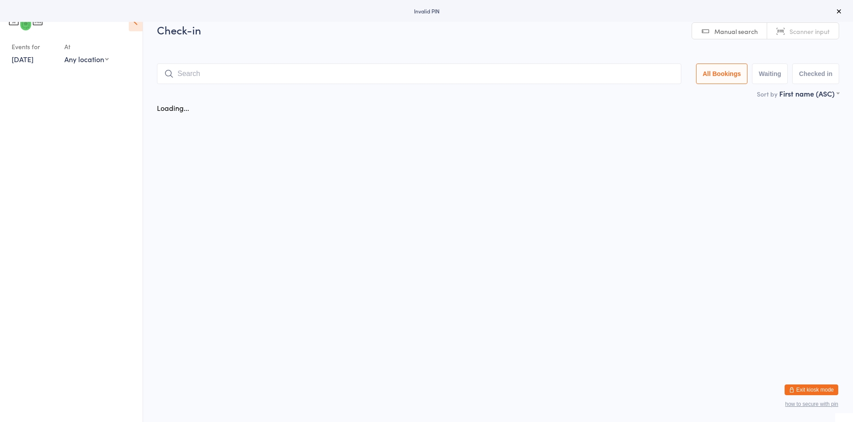  I want to click on div: Invalid PIN, so click(427, 11).